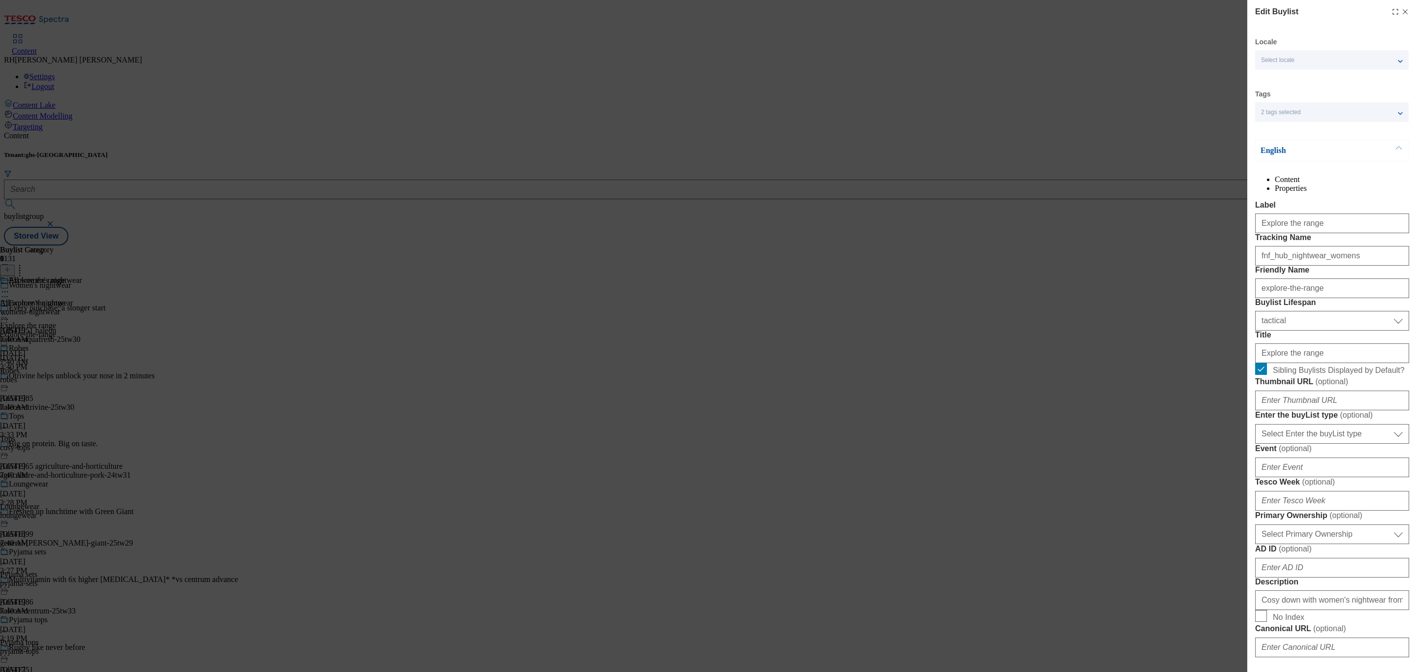  I want to click on span: Select locale, so click(1278, 60).